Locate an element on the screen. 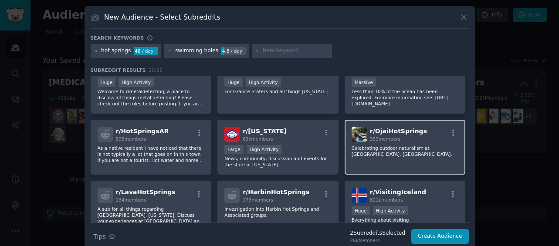 This screenshot has height=246, width=559. span: 83k members is located at coordinates (258, 139).